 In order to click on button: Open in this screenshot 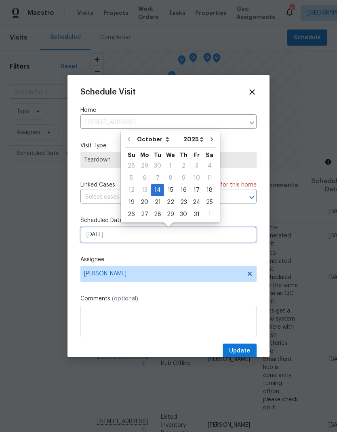, I will do `click(252, 197)`.